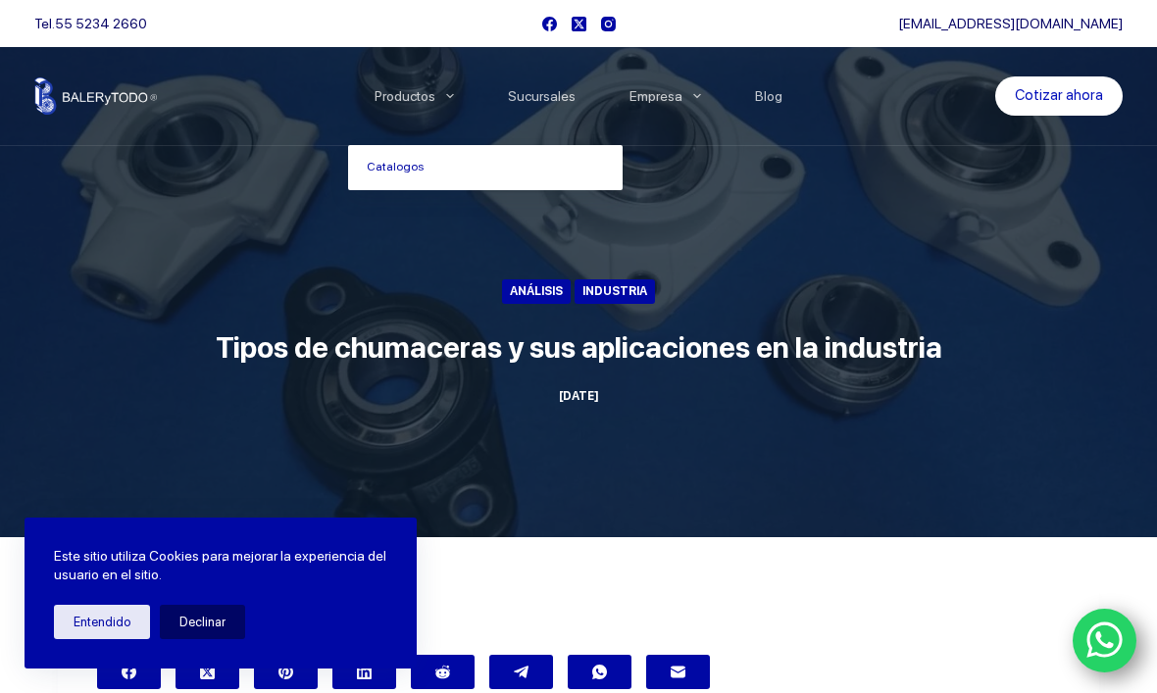 This screenshot has width=1157, height=693. I want to click on a: 55 5234 2660, so click(101, 24).